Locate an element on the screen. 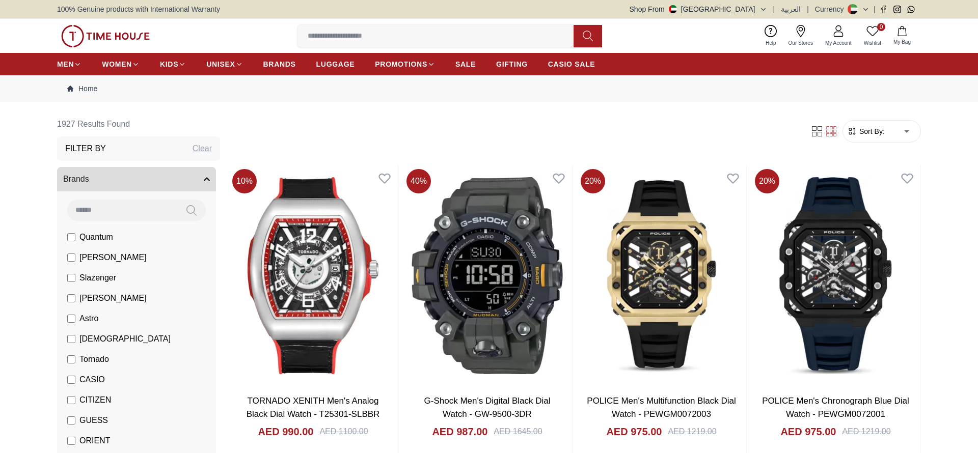  input: Quantum is located at coordinates (71, 237).